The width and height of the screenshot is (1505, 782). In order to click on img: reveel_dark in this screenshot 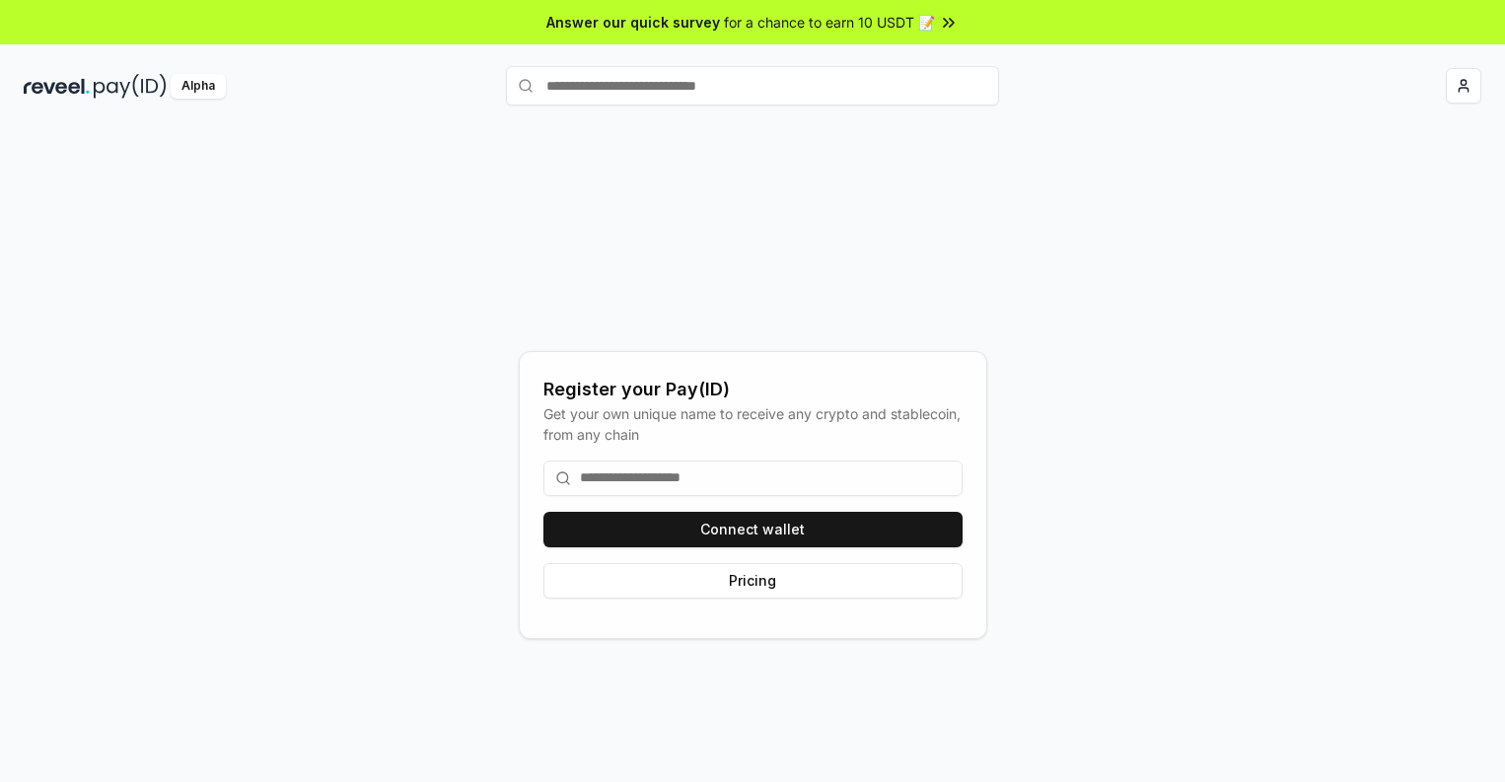, I will do `click(56, 86)`.